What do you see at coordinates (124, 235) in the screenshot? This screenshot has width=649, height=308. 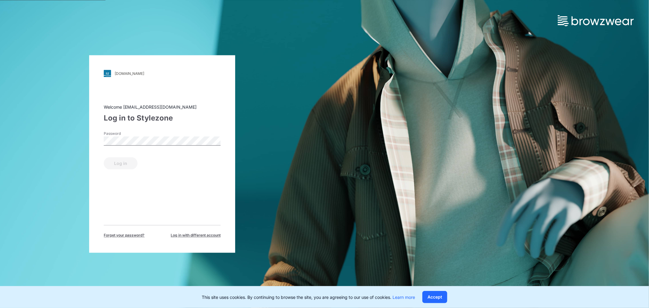 I see `span: Forget your password?` at bounding box center [124, 235].